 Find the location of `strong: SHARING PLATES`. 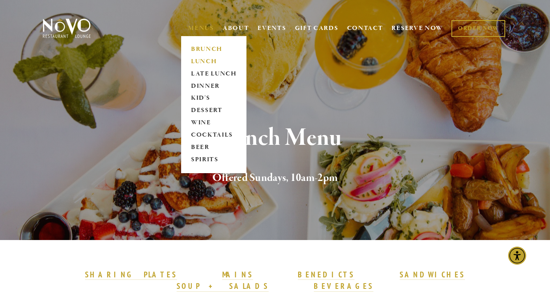

strong: SHARING PLATES is located at coordinates (131, 275).